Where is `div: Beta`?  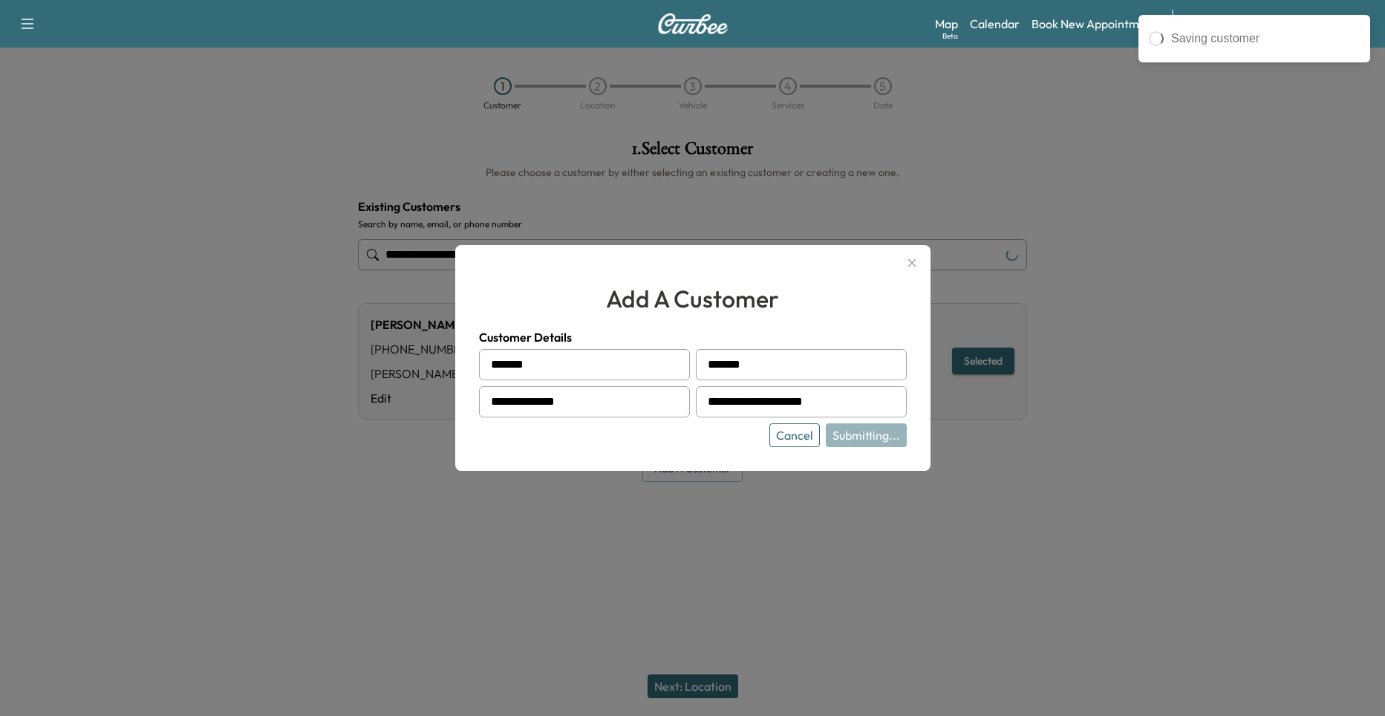 div: Beta is located at coordinates (950, 36).